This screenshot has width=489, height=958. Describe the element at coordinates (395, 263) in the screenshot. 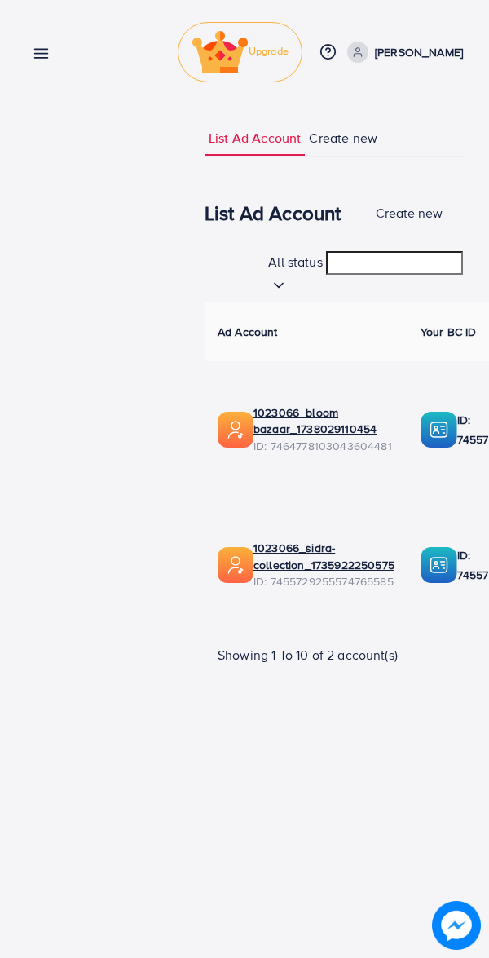

I see `input: Search for option` at that location.